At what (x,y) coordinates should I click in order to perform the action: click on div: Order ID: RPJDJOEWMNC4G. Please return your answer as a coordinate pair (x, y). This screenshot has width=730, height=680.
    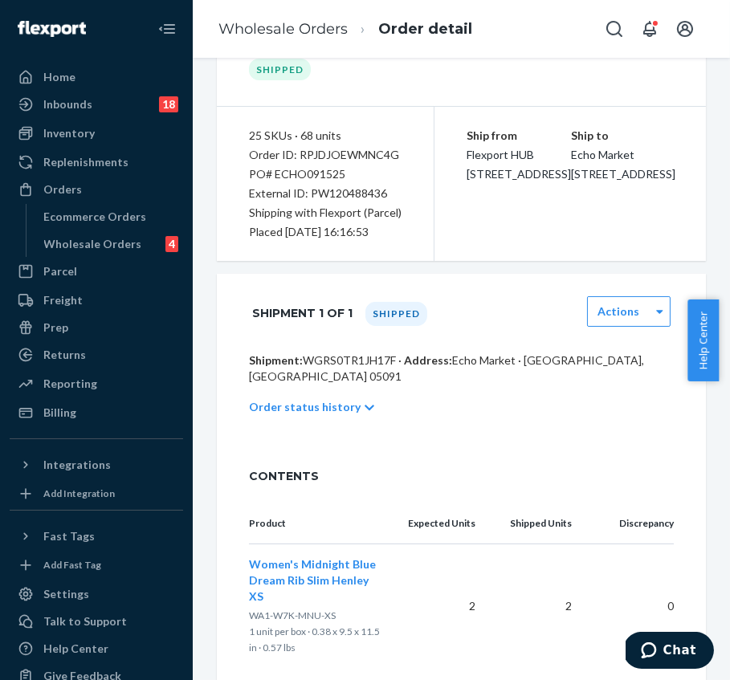
    Looking at the image, I should click on (325, 155).